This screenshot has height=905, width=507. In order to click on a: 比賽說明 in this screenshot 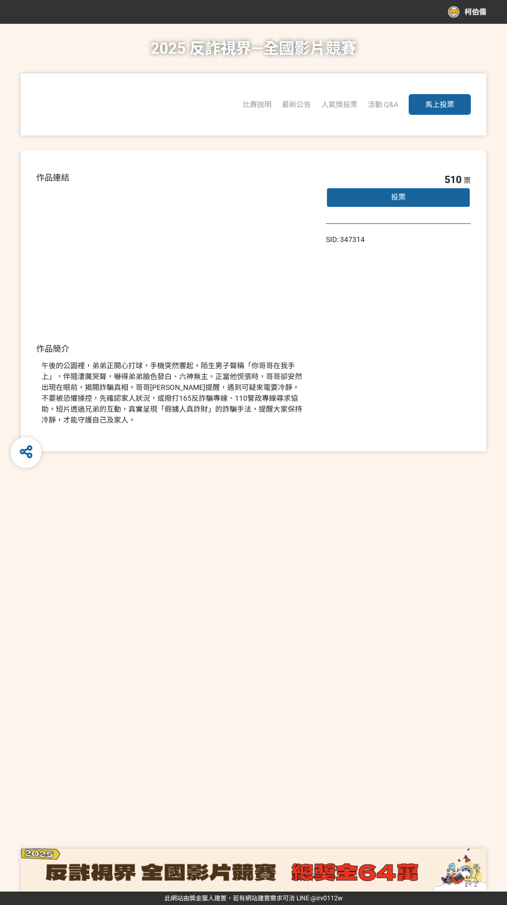, I will do `click(257, 105)`.